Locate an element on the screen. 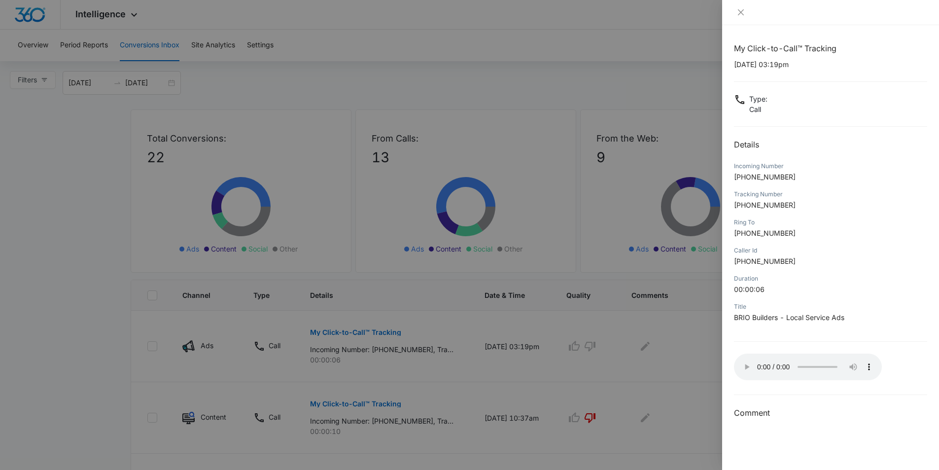 The image size is (939, 470). span: close is located at coordinates (741, 12).